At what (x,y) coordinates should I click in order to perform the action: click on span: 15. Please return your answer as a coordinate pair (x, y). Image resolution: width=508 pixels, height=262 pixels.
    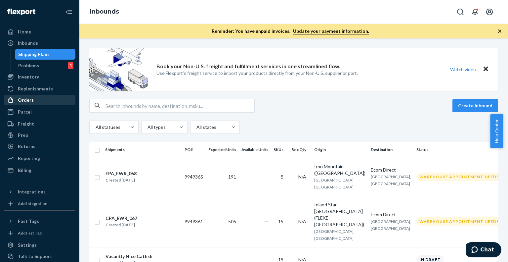
    Looking at the image, I should click on (281, 221).